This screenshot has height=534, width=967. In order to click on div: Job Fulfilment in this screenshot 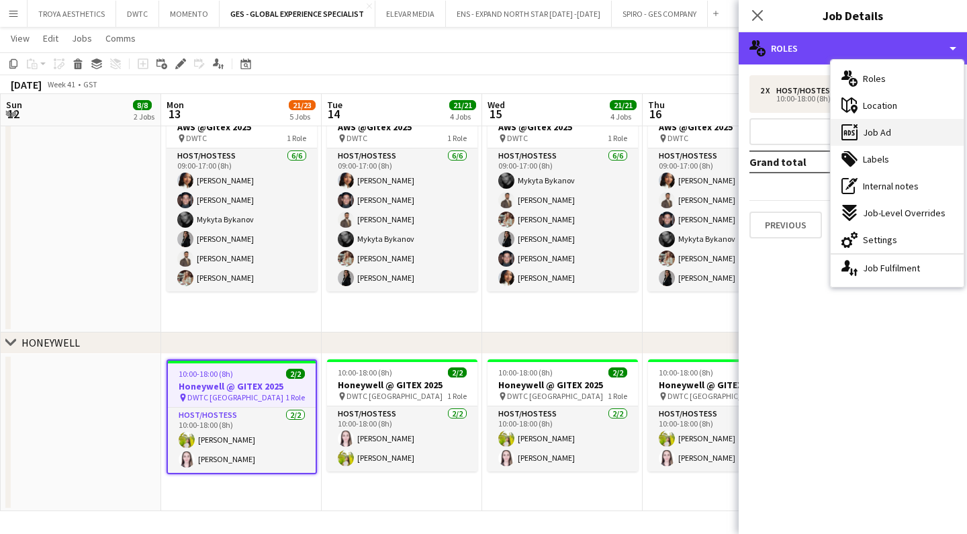, I will do `click(897, 268)`.